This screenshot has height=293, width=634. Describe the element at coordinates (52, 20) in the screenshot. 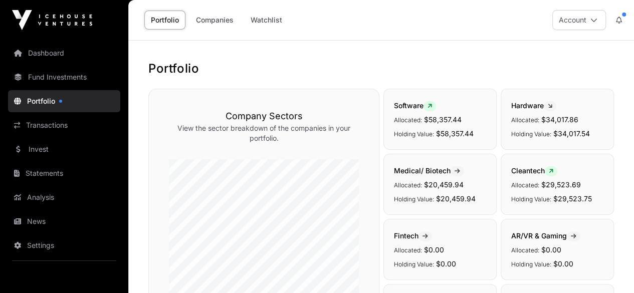

I see `img: Icehouse Ventures Logo` at that location.